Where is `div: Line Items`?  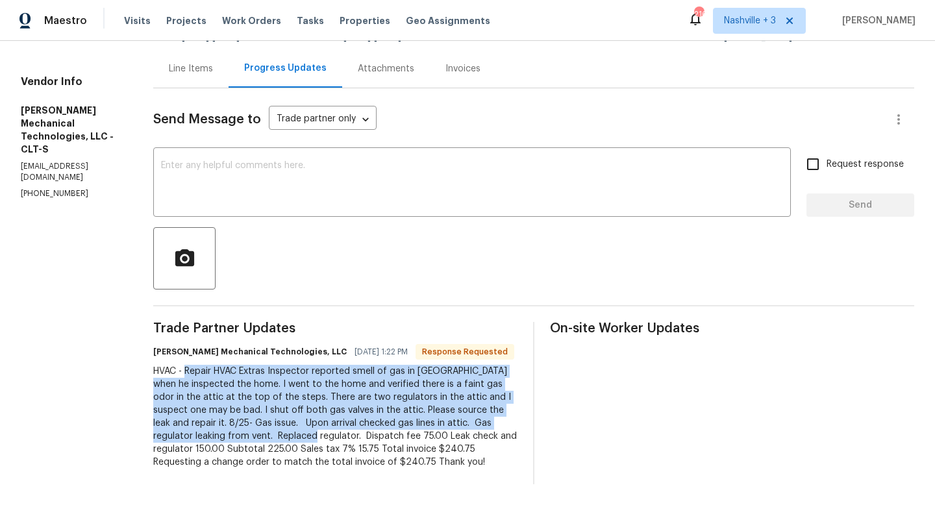
div: Line Items is located at coordinates (191, 69).